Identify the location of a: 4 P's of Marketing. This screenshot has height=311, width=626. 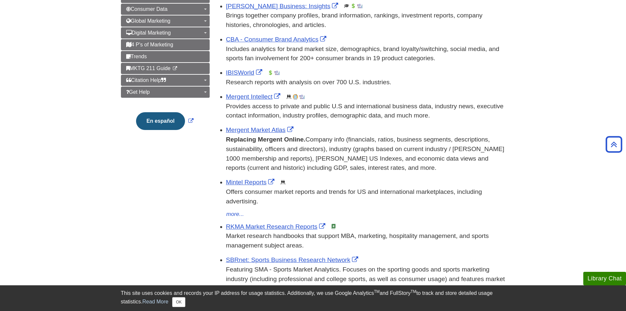
(165, 45).